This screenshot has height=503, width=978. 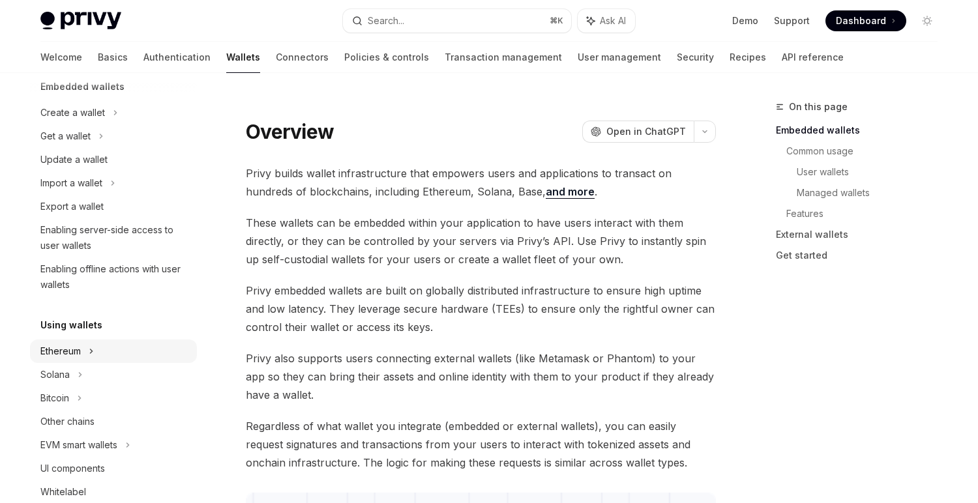 What do you see at coordinates (818, 107) in the screenshot?
I see `span: On this page` at bounding box center [818, 107].